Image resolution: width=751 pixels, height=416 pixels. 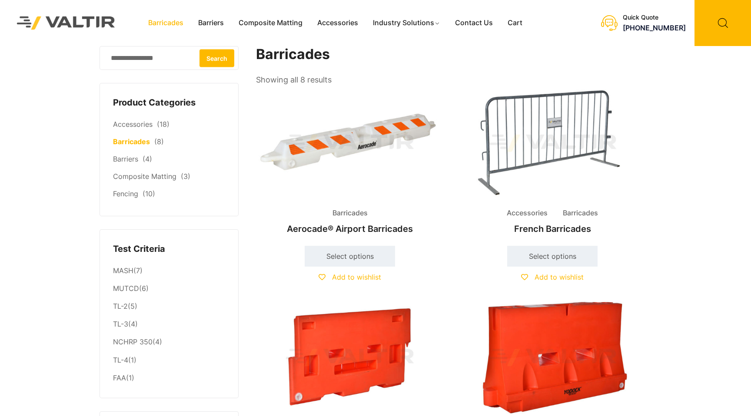 I want to click on span: Accessories, so click(x=527, y=213).